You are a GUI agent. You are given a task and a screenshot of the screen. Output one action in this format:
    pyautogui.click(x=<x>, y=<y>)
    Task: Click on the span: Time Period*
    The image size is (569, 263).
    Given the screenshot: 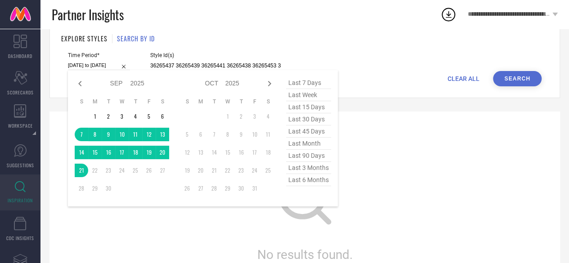 What is the action you would take?
    pyautogui.click(x=99, y=55)
    